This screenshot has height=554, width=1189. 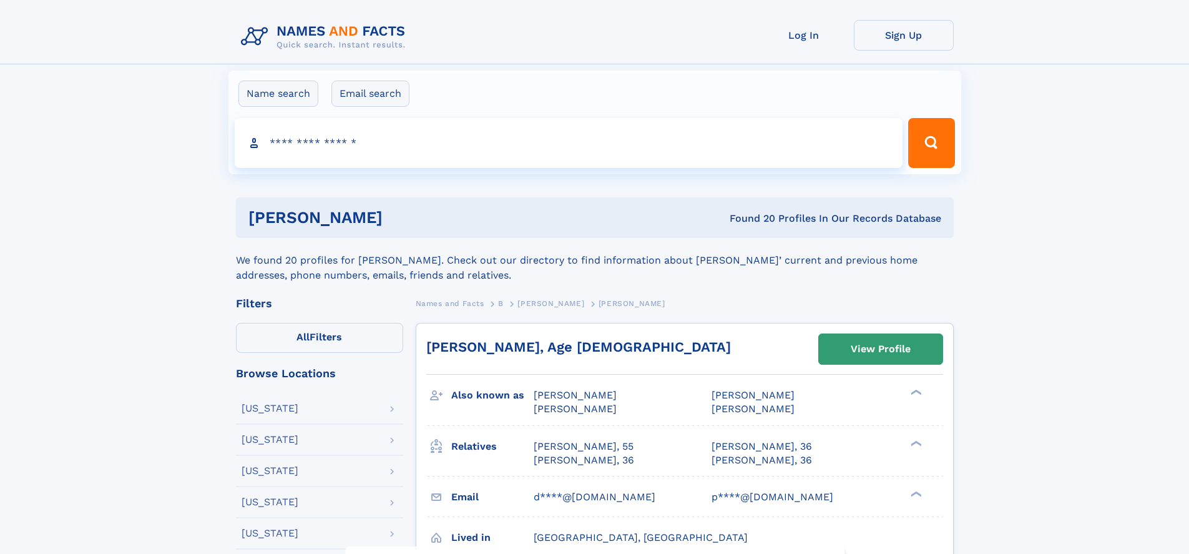 What do you see at coordinates (370, 94) in the screenshot?
I see `label: Email search` at bounding box center [370, 94].